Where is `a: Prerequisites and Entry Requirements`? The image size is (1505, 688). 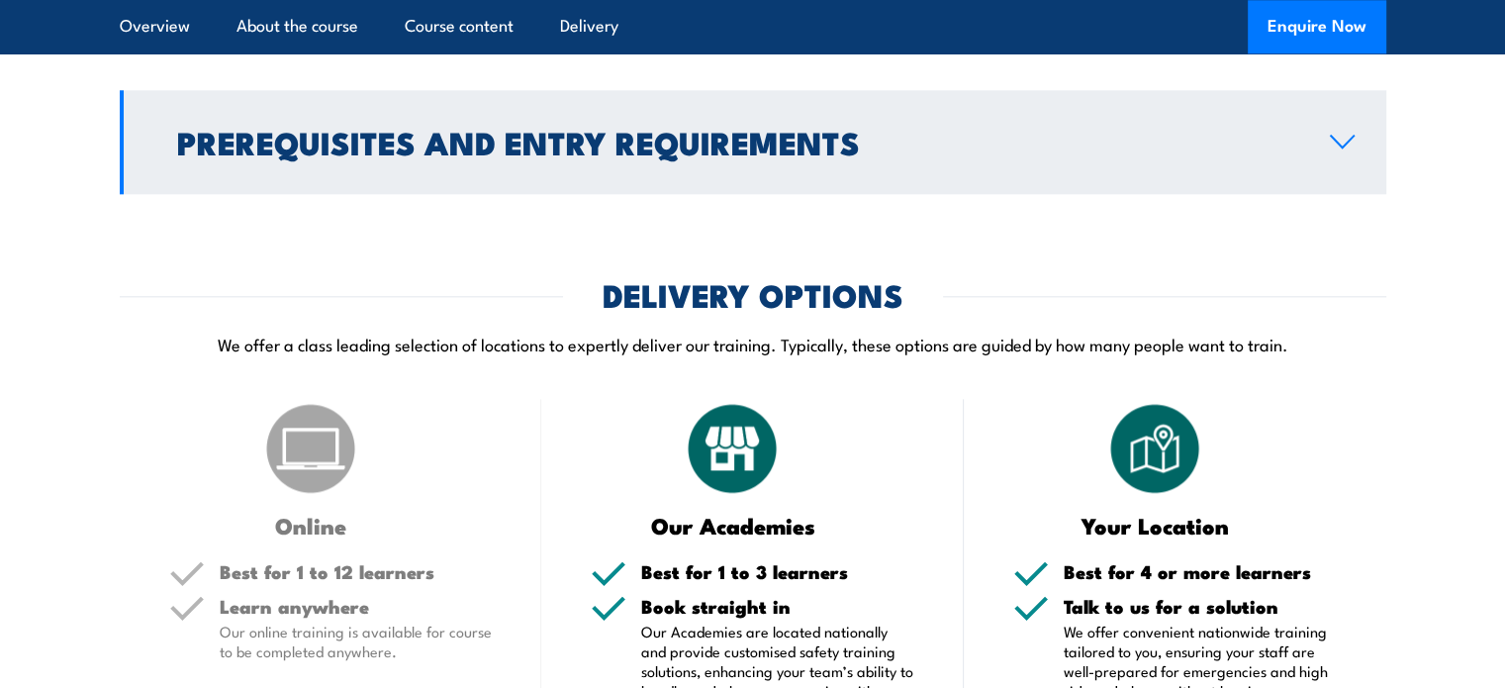
a: Prerequisites and Entry Requirements is located at coordinates (753, 141).